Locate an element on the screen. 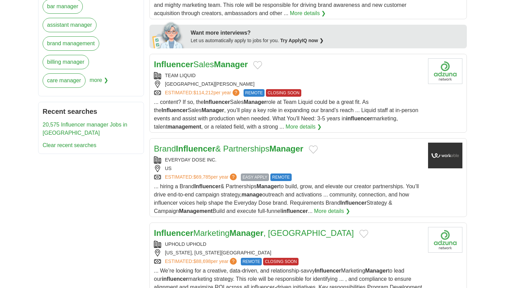  a: brand management is located at coordinates (71, 44).